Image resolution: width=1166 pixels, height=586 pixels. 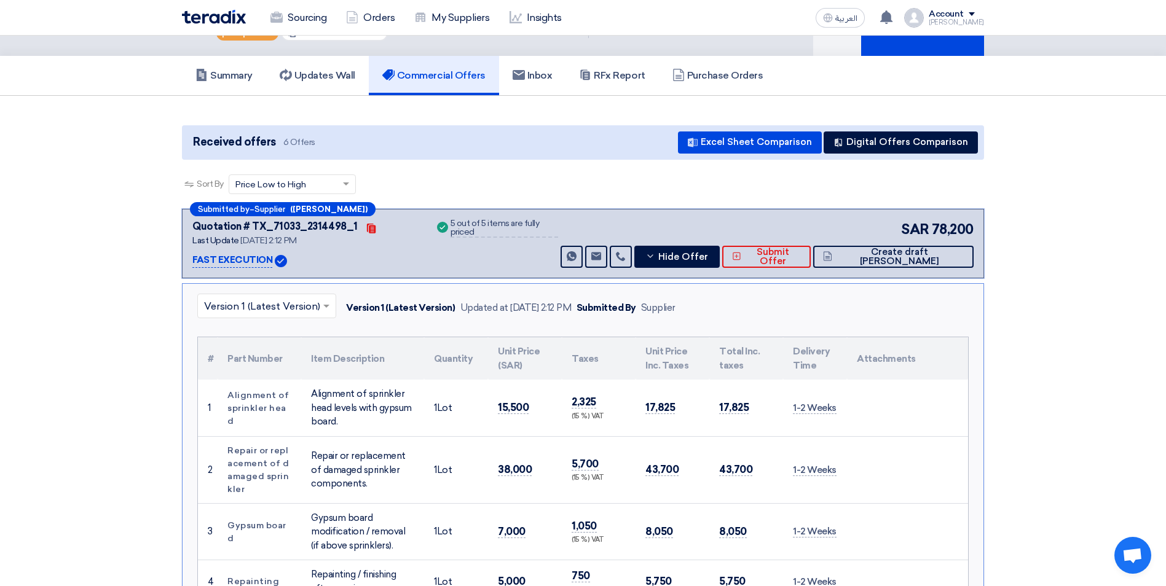 What do you see at coordinates (746, 358) in the screenshot?
I see `th: Total Inc. taxes` at bounding box center [746, 358].